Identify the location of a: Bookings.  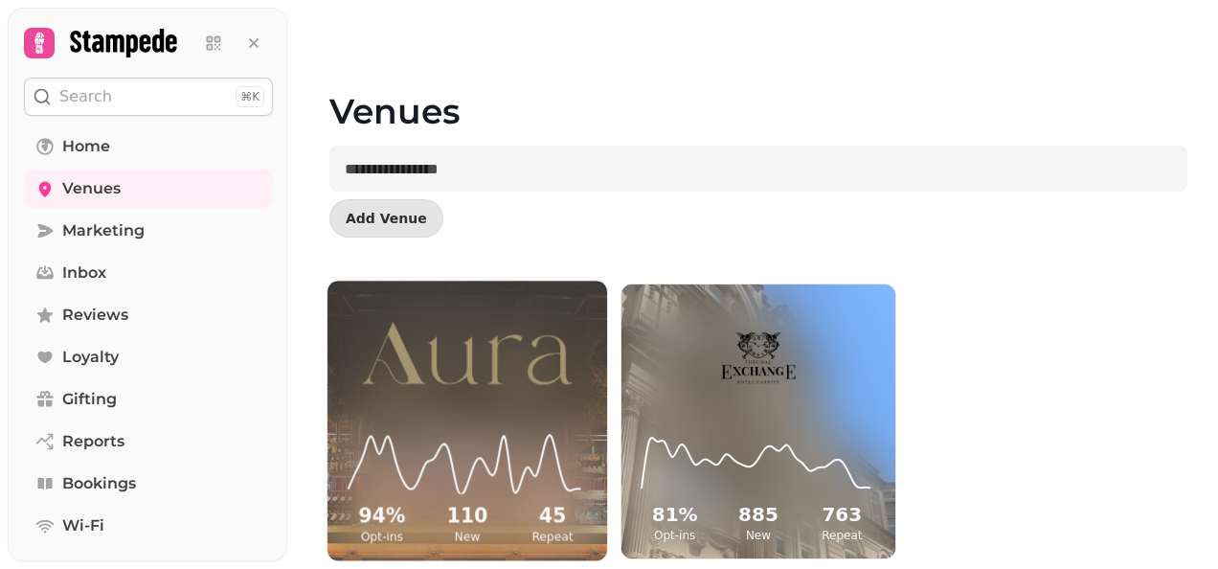
(148, 484).